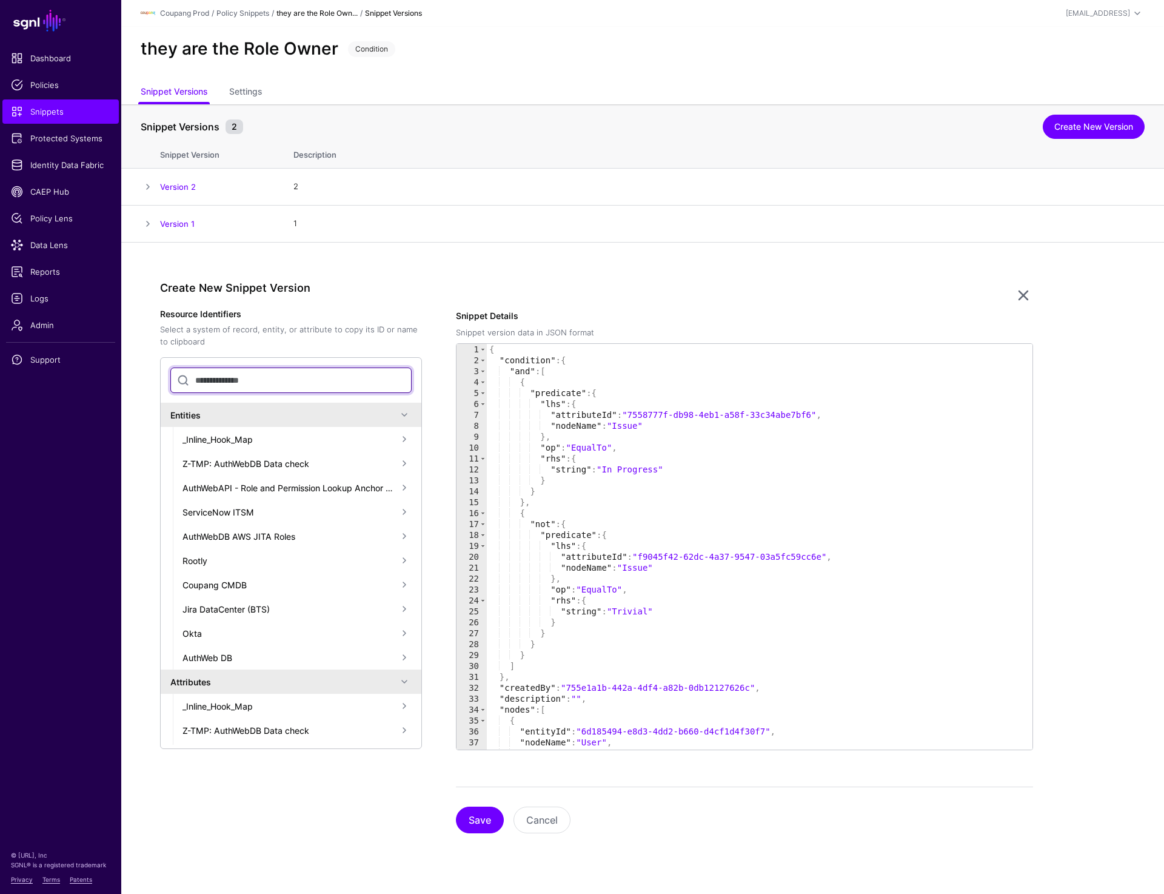  What do you see at coordinates (61, 298) in the screenshot?
I see `a: Logs` at bounding box center [61, 298].